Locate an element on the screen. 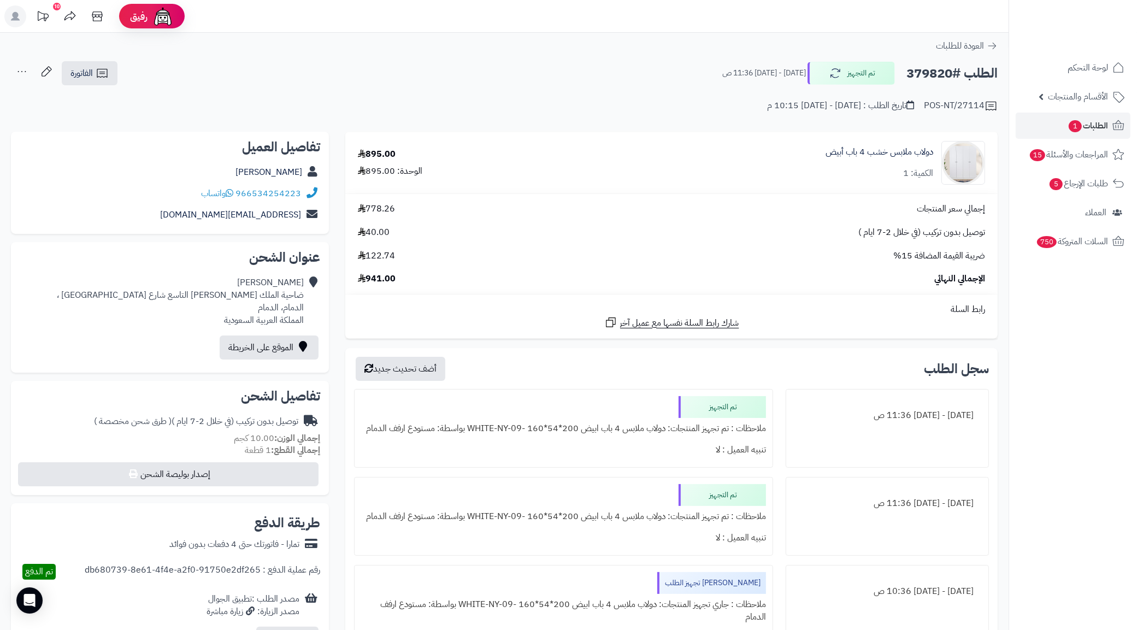 The width and height of the screenshot is (1137, 630). span: الطلبات is located at coordinates (1088, 126).